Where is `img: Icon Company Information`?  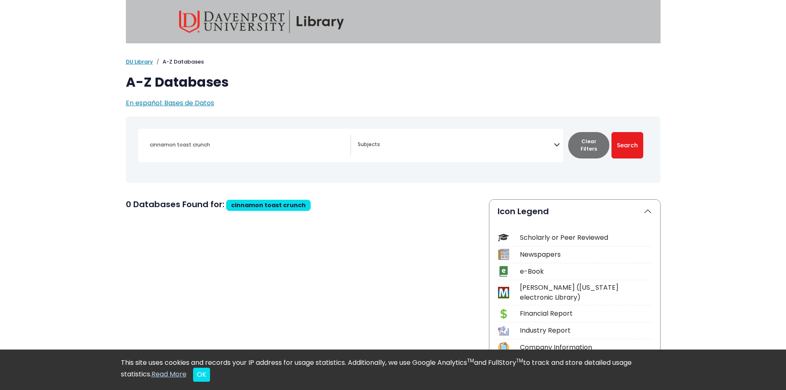
img: Icon Company Information is located at coordinates (504, 348).